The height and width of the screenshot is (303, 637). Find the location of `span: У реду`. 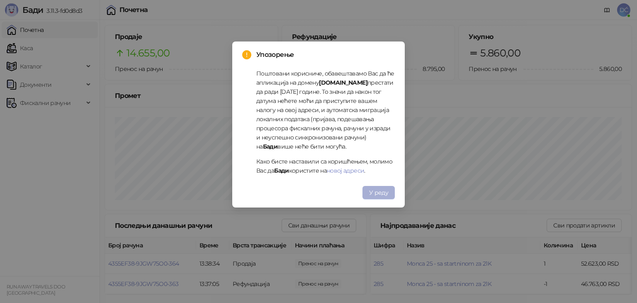

span: У реду is located at coordinates (378, 192).